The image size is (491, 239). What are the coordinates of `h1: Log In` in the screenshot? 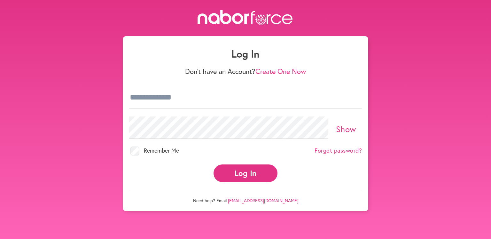 It's located at (246, 54).